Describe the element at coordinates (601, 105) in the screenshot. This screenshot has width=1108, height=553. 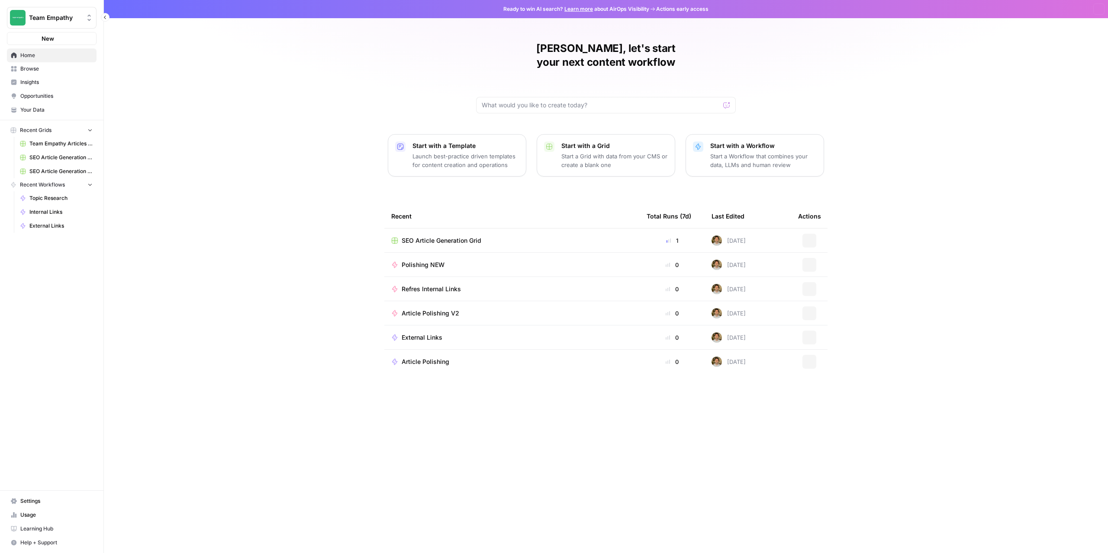
I see `input: What would you like to create today?` at that location.